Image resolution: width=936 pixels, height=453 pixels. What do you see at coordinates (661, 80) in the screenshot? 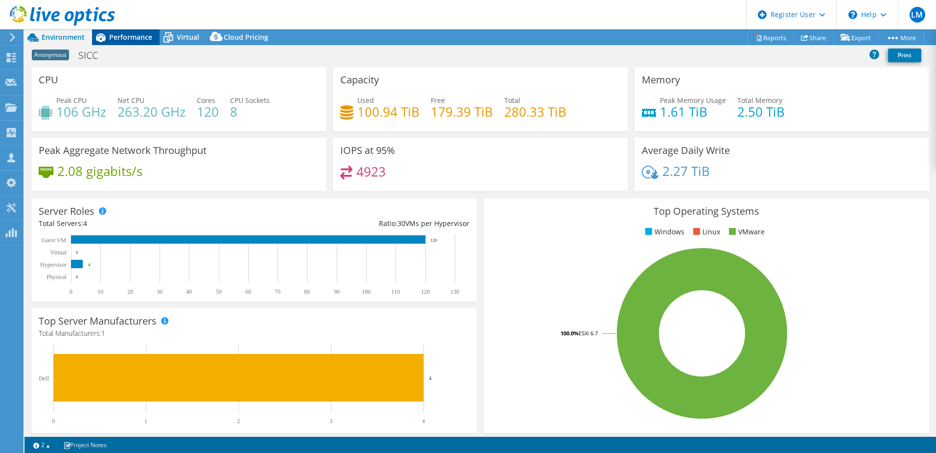
I see `h3: Memory` at bounding box center [661, 80].